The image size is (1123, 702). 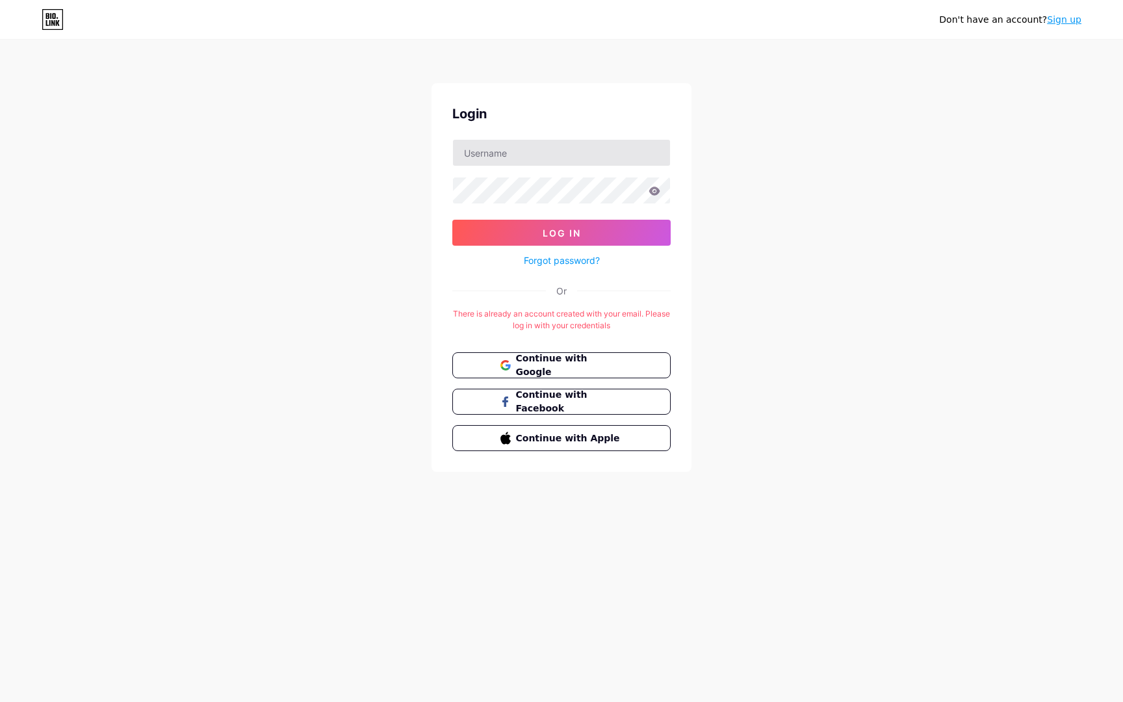 I want to click on button: Continue with Apple, so click(x=561, y=438).